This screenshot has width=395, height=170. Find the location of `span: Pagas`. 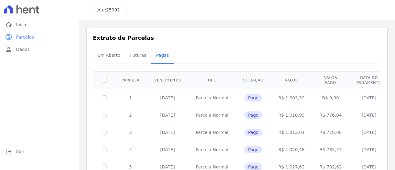

span: Pagas is located at coordinates (162, 55).